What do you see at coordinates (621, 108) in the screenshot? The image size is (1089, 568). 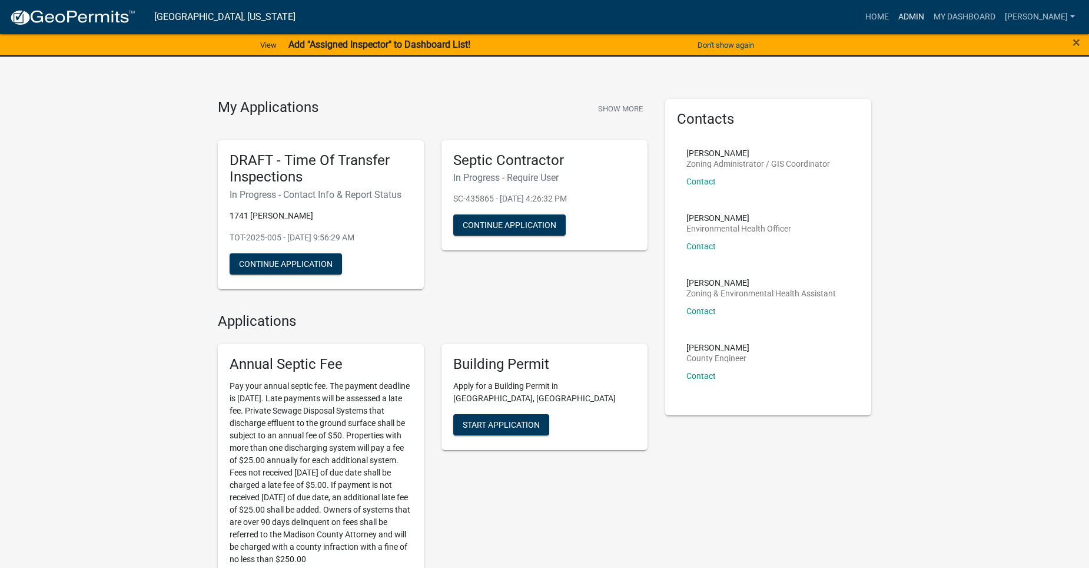 I see `button: Show More` at bounding box center [621, 108].